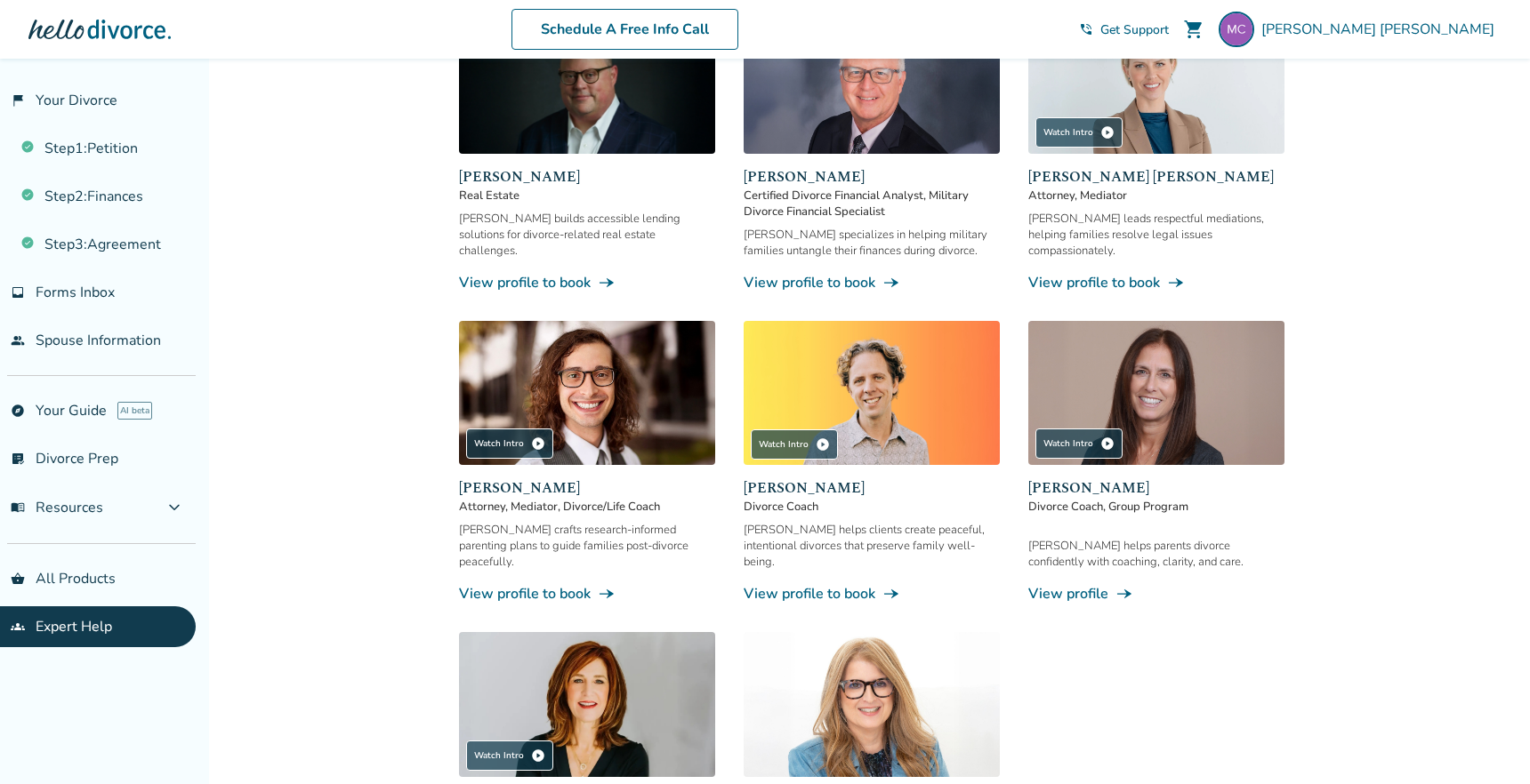 The height and width of the screenshot is (784, 1530). I want to click on span: Forms Inbox, so click(75, 293).